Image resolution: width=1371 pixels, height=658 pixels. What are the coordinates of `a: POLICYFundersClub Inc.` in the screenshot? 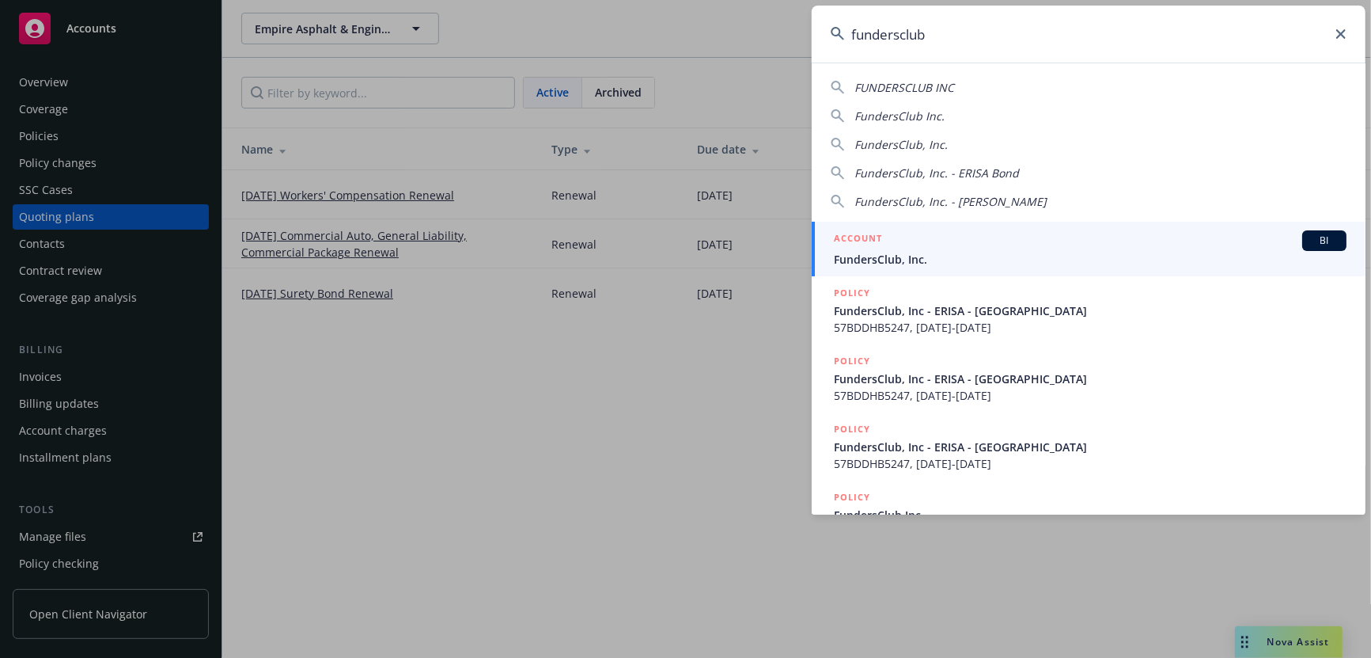 It's located at (1089, 514).